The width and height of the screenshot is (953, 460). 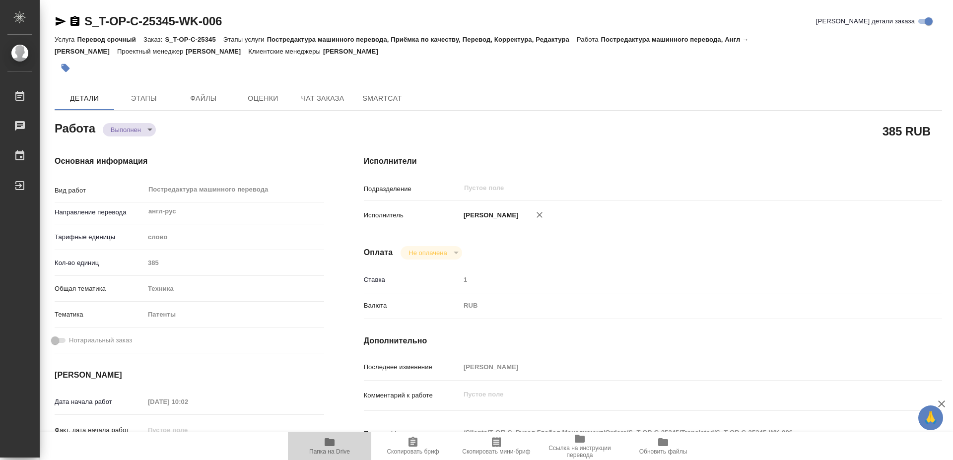 I want to click on h2: 385 RUB, so click(x=906, y=131).